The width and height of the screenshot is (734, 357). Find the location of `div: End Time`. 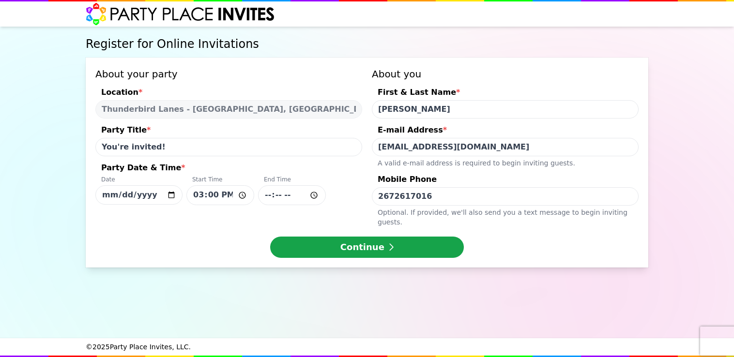

div: End Time is located at coordinates (292, 181).